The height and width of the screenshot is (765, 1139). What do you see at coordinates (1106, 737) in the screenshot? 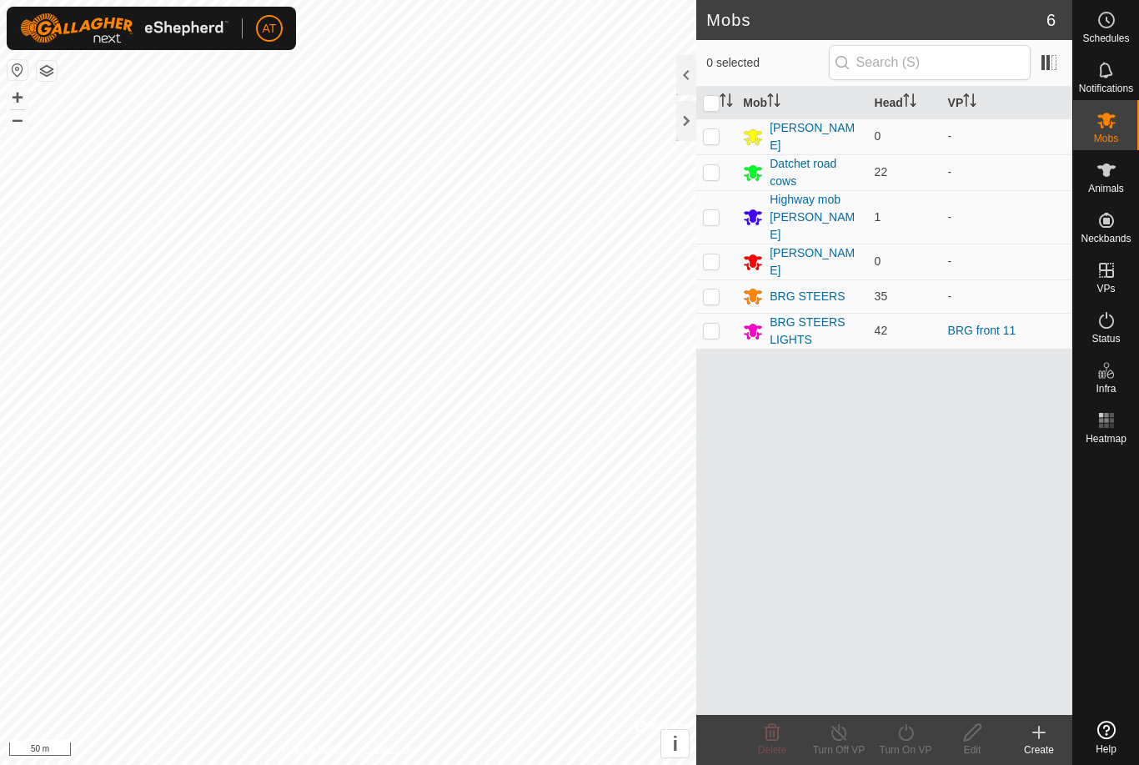
I see `a: Help` at bounding box center [1106, 737].